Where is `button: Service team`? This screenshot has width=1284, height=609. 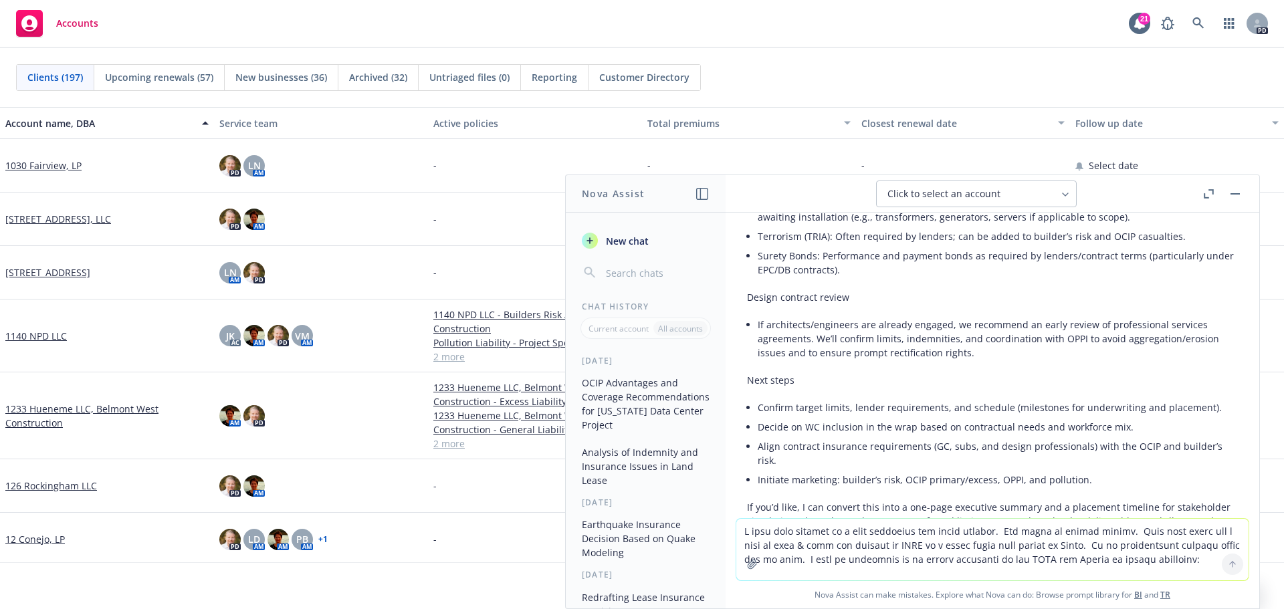 button: Service team is located at coordinates (321, 123).